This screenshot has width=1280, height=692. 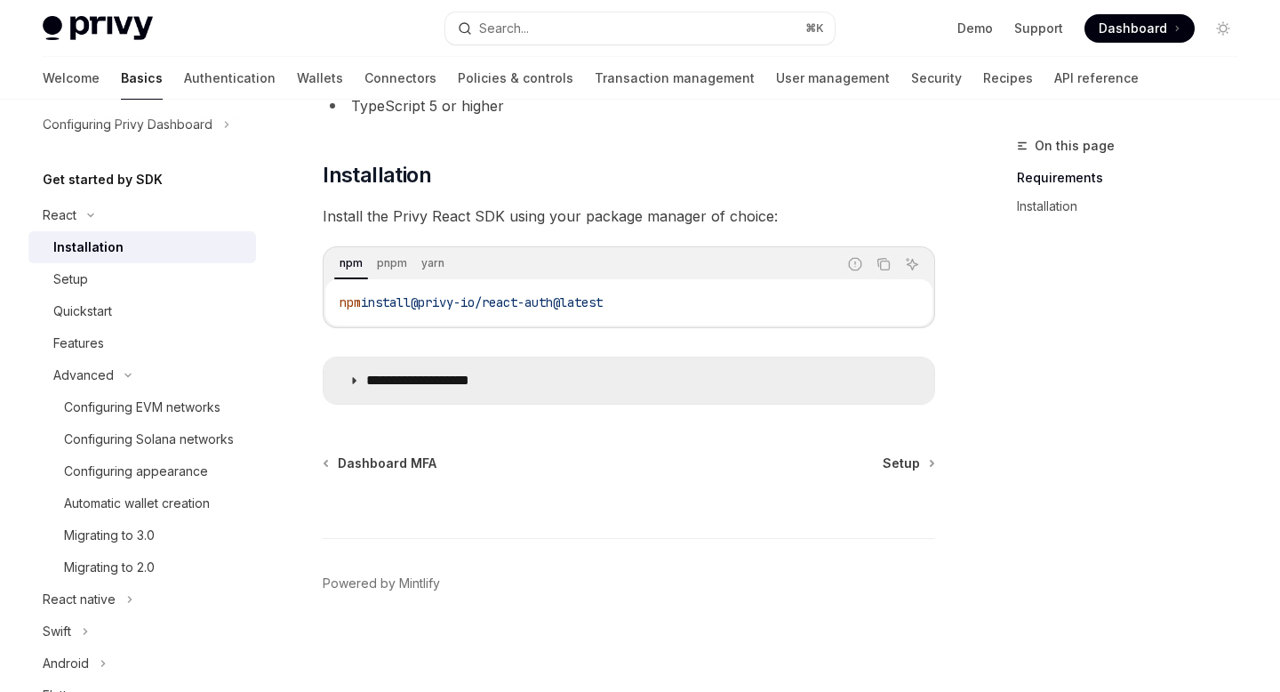 I want to click on span: Setup, so click(x=901, y=463).